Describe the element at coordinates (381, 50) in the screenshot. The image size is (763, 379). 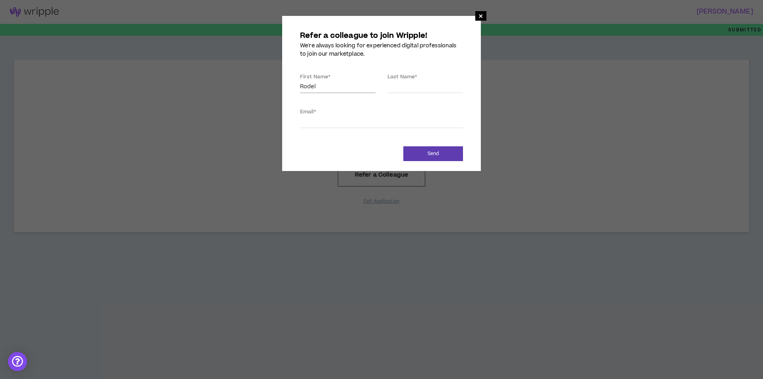
I see `p: We're always looking for experienced digital professionals to join our marketplace.` at that location.